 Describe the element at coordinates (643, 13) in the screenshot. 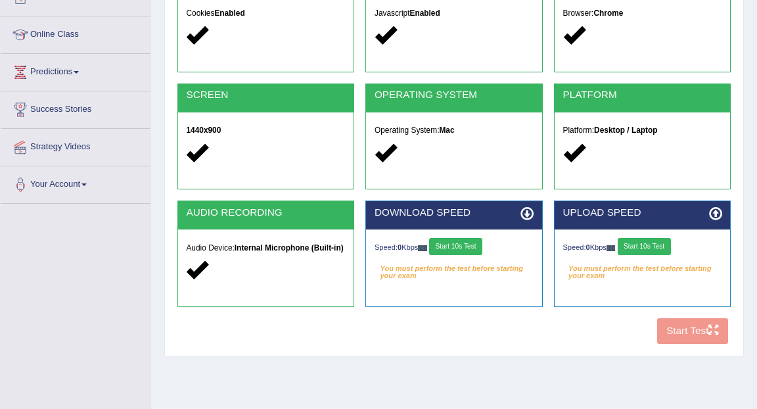

I see `h5: Browser:` at that location.